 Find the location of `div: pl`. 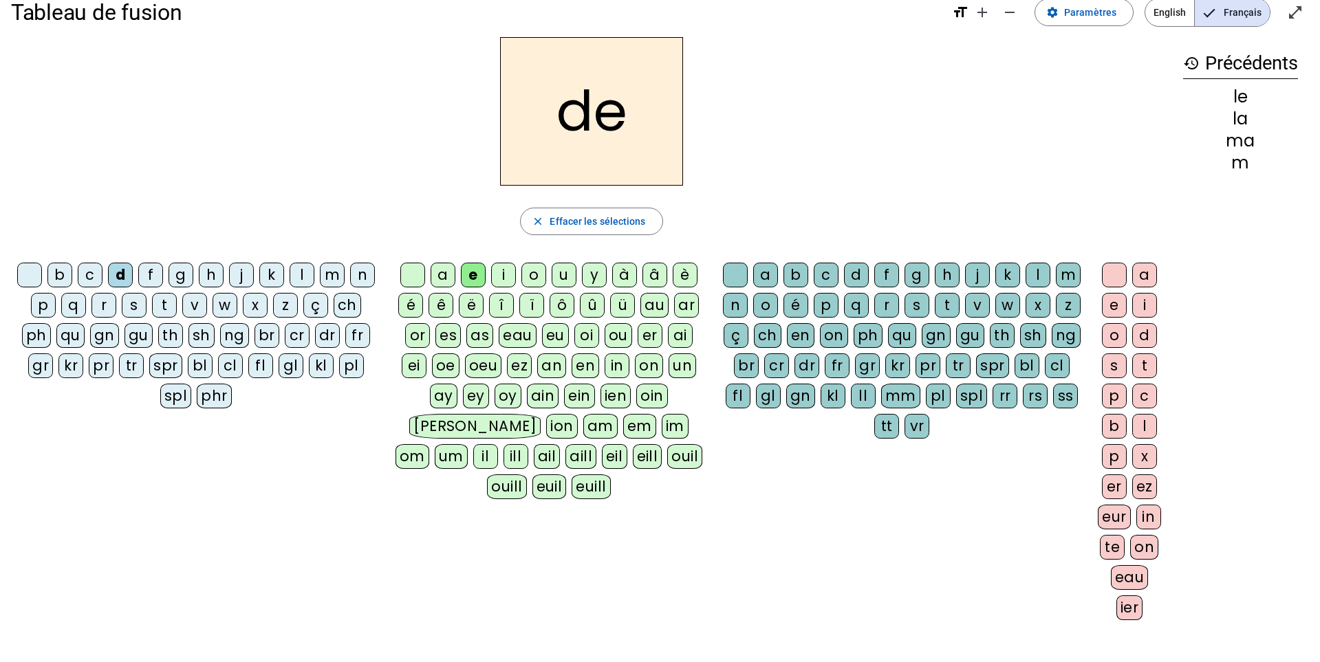

div: pl is located at coordinates (938, 396).